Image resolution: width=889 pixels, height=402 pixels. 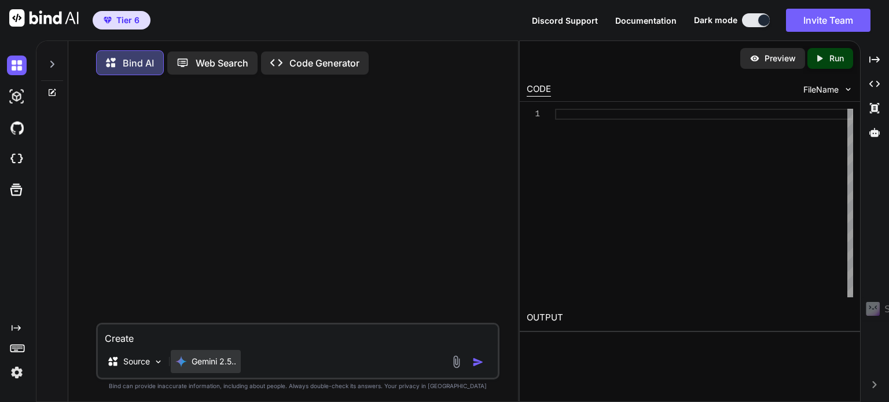 What do you see at coordinates (690, 318) in the screenshot?
I see `h2: OUTPUT` at bounding box center [690, 318].